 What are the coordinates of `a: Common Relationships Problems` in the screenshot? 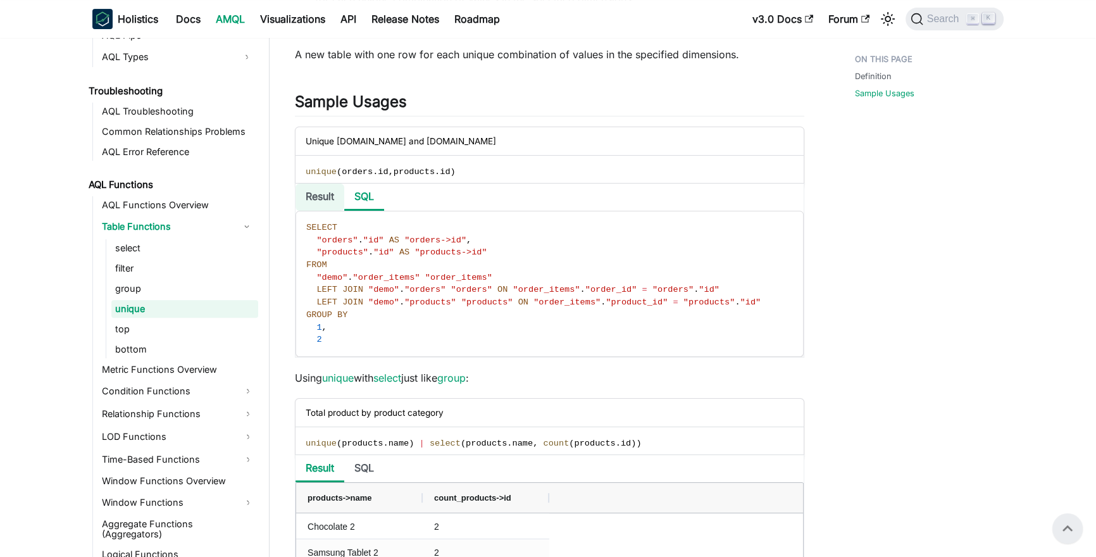 It's located at (178, 132).